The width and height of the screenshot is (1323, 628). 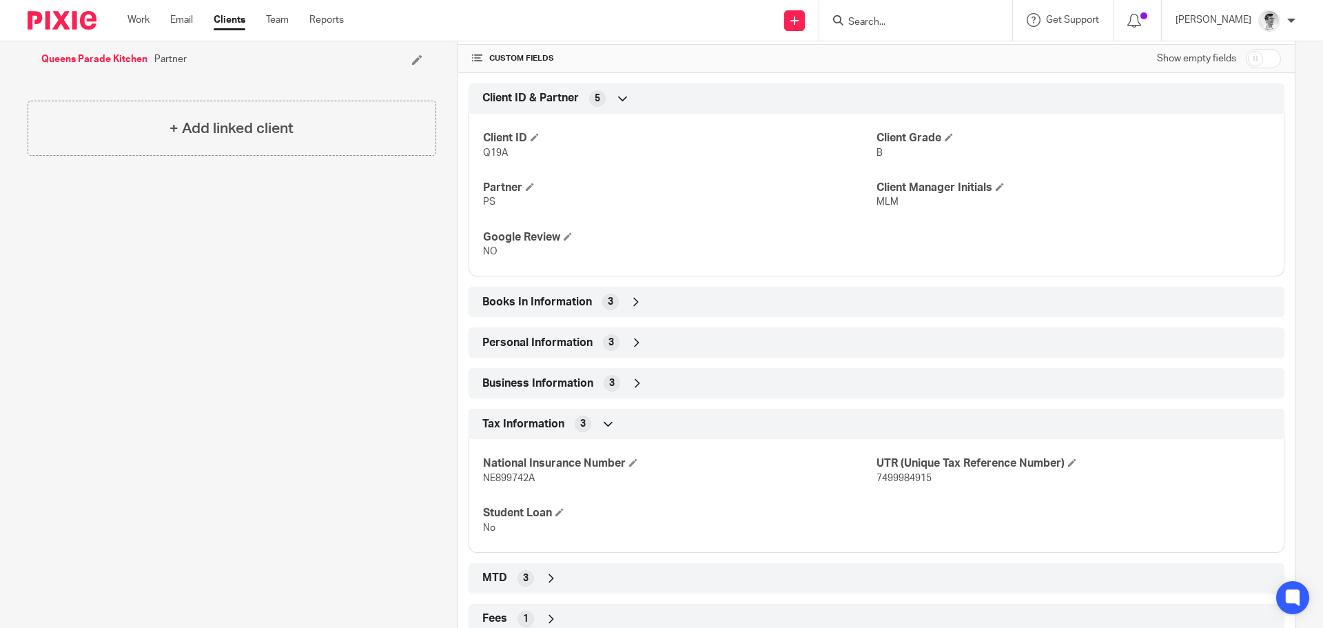 What do you see at coordinates (490, 252) in the screenshot?
I see `span: NO` at bounding box center [490, 252].